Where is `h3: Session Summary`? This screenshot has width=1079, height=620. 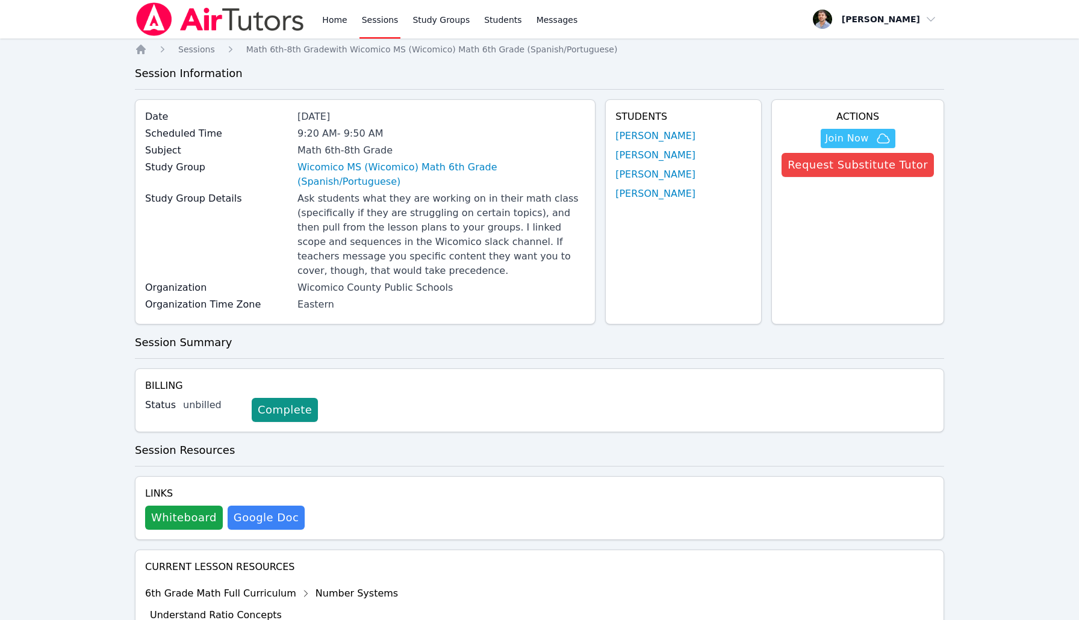 h3: Session Summary is located at coordinates (540, 343).